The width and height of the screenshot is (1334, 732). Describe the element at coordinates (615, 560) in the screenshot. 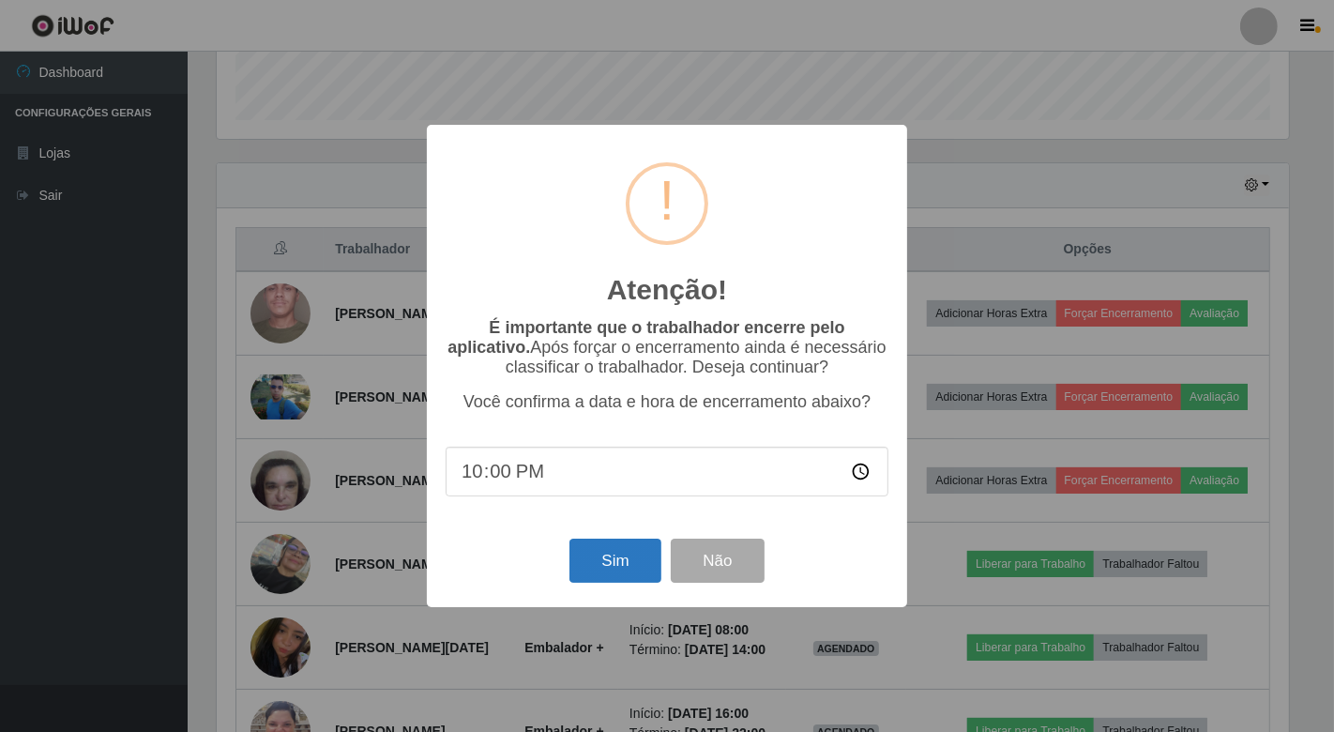

I see `button: Sim` at that location.